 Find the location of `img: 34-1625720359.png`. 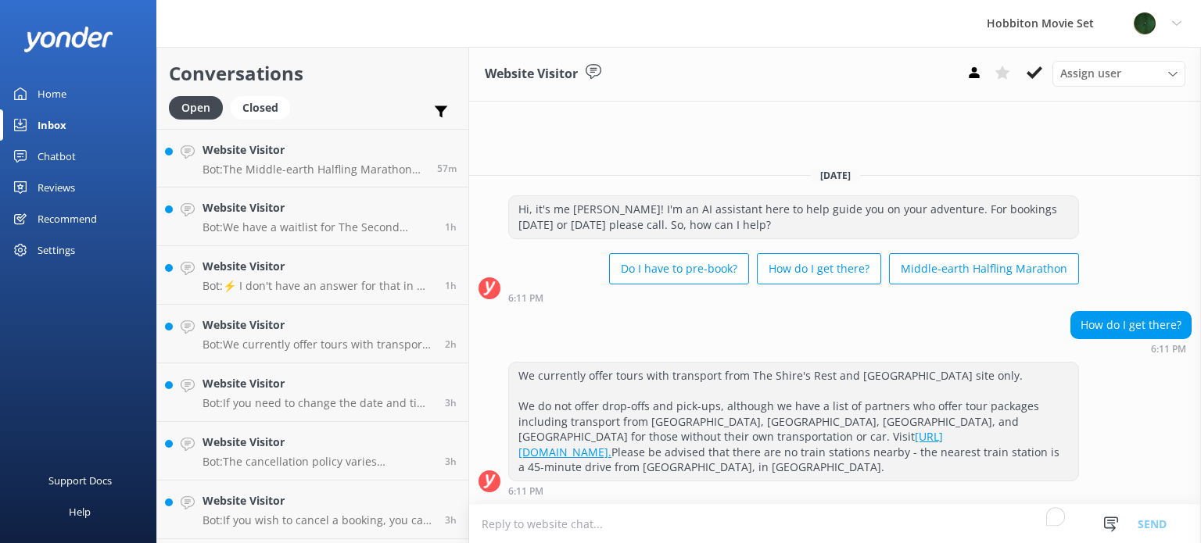

img: 34-1625720359.png is located at coordinates (1145, 23).